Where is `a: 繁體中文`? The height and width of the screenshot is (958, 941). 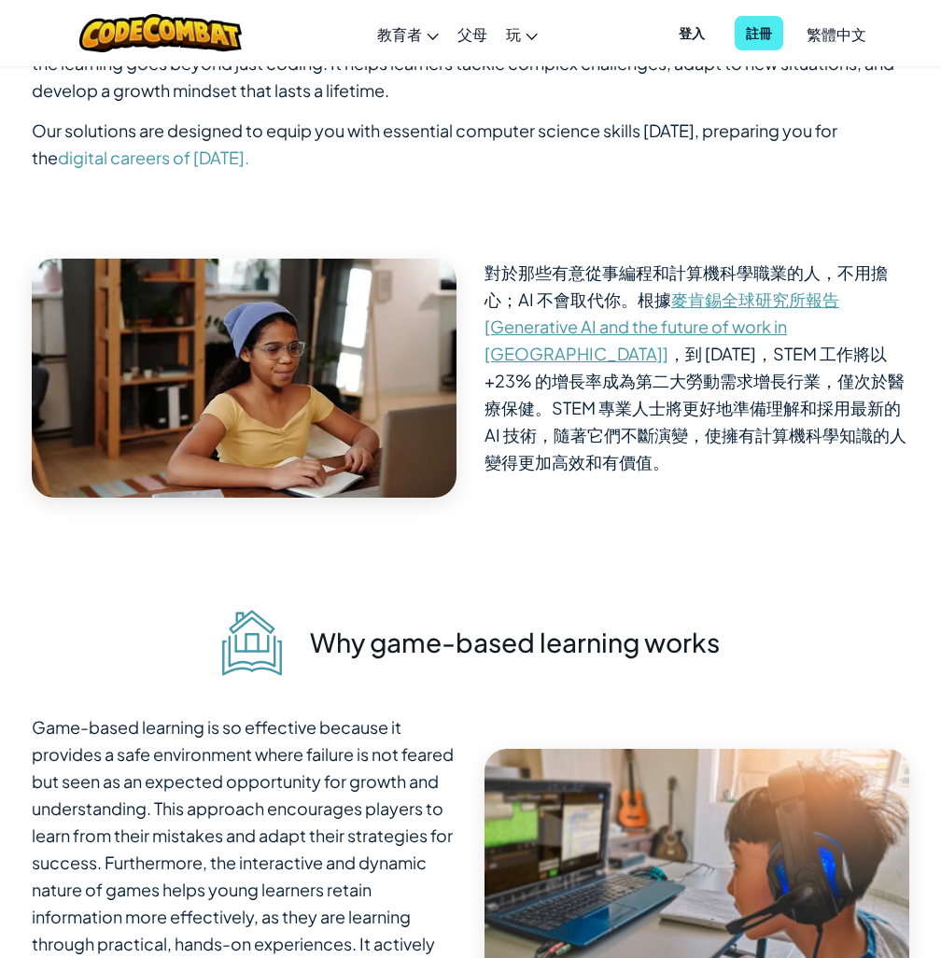
a: 繁體中文 is located at coordinates (837, 34).